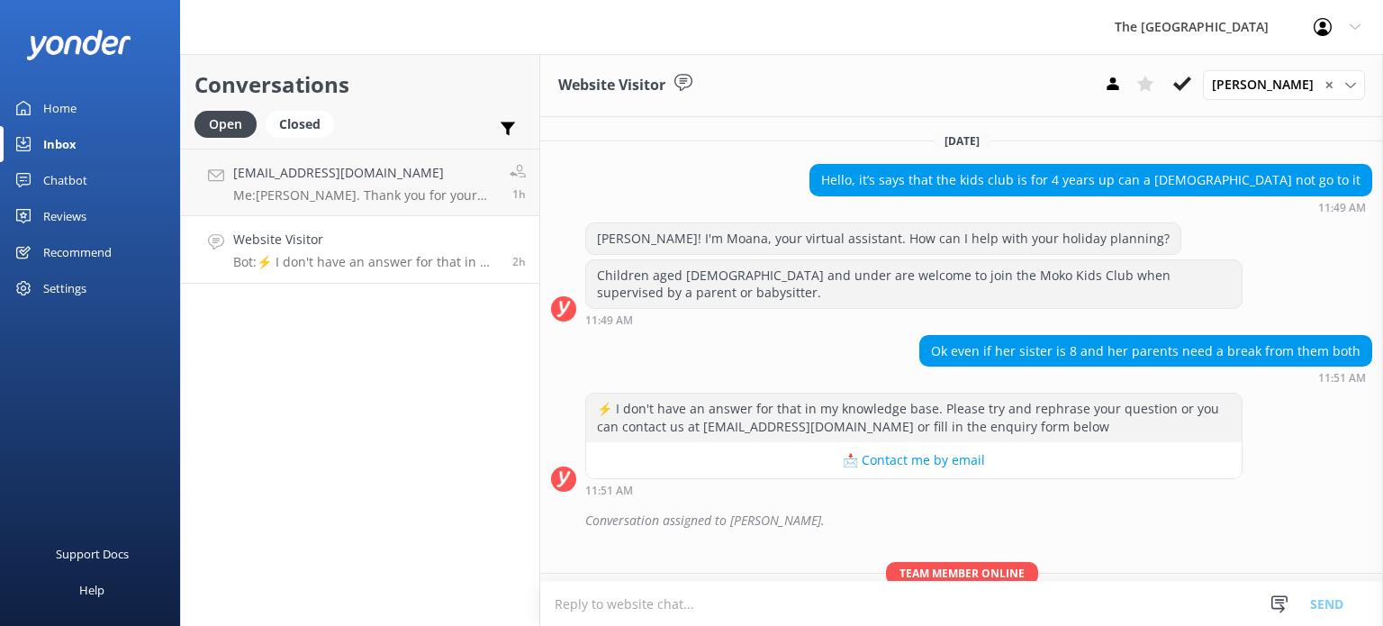 This screenshot has height=626, width=1383. What do you see at coordinates (1284, 85) in the screenshot?
I see `div: Assign User` at bounding box center [1284, 85].